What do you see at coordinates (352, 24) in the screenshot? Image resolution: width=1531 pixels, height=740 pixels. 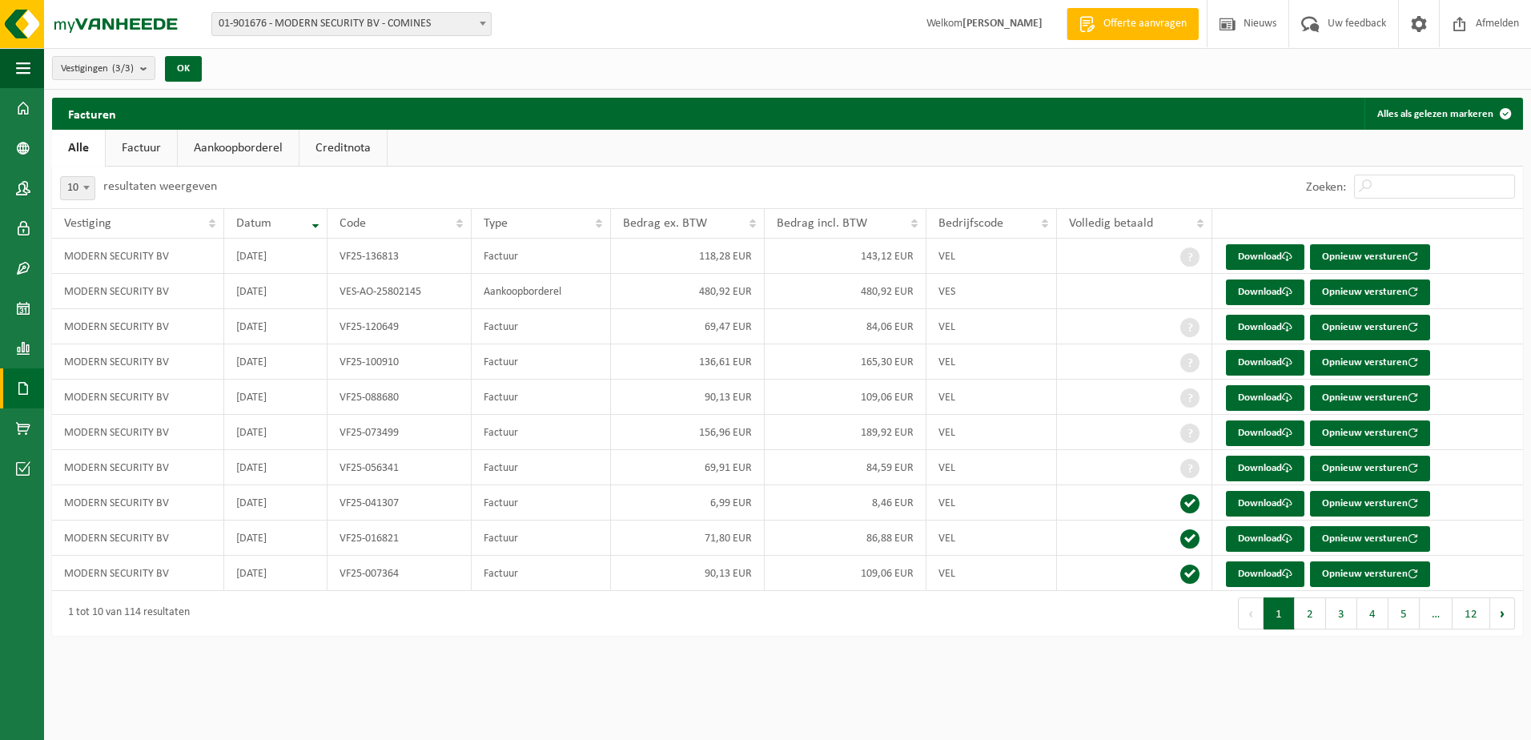 I see `span: 01-901676 - MODERN SECURITY BV - COMINES` at bounding box center [352, 24].